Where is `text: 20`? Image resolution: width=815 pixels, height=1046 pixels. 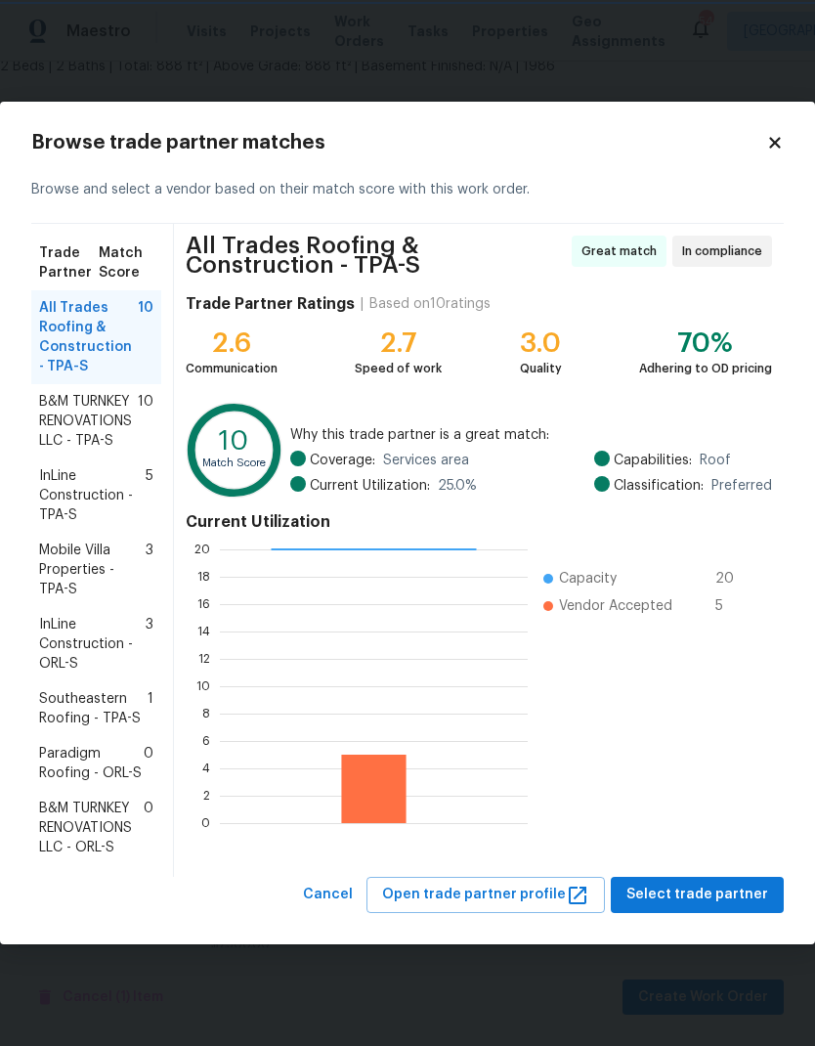
text: 20 is located at coordinates (202, 549).